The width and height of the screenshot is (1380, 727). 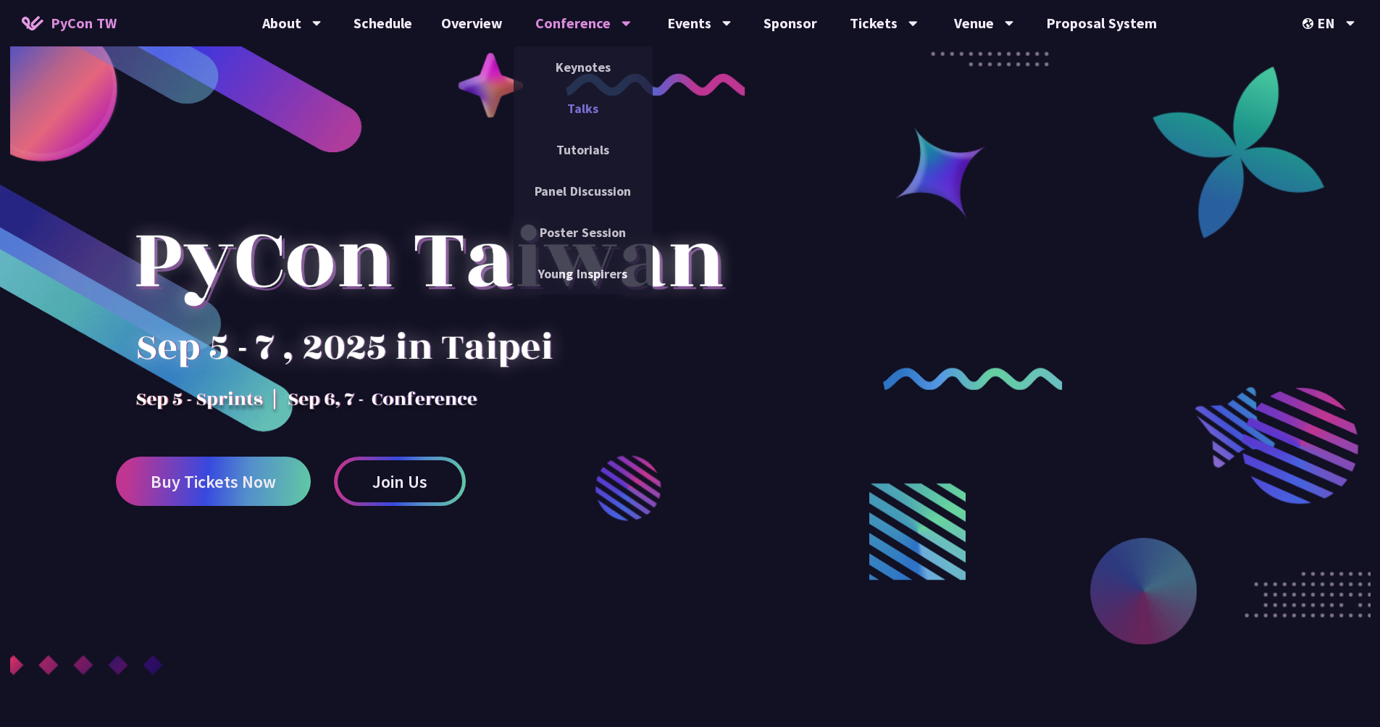 What do you see at coordinates (656, 84) in the screenshot?
I see `img: curly-1.ebdbada.png` at bounding box center [656, 84].